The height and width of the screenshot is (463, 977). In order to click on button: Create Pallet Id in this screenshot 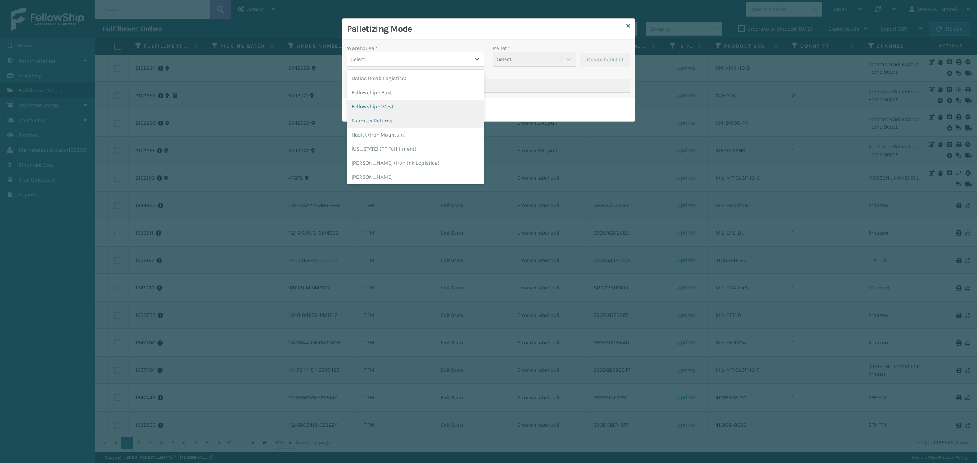, I will do `click(605, 60)`.